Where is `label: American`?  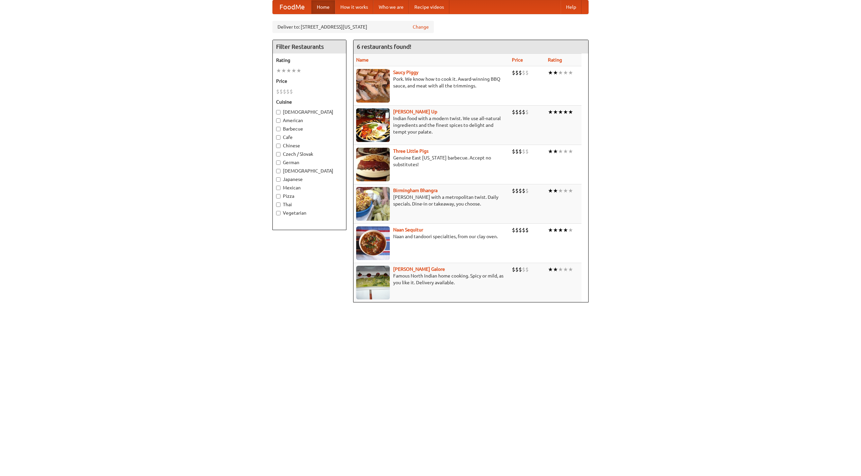 label: American is located at coordinates (309, 120).